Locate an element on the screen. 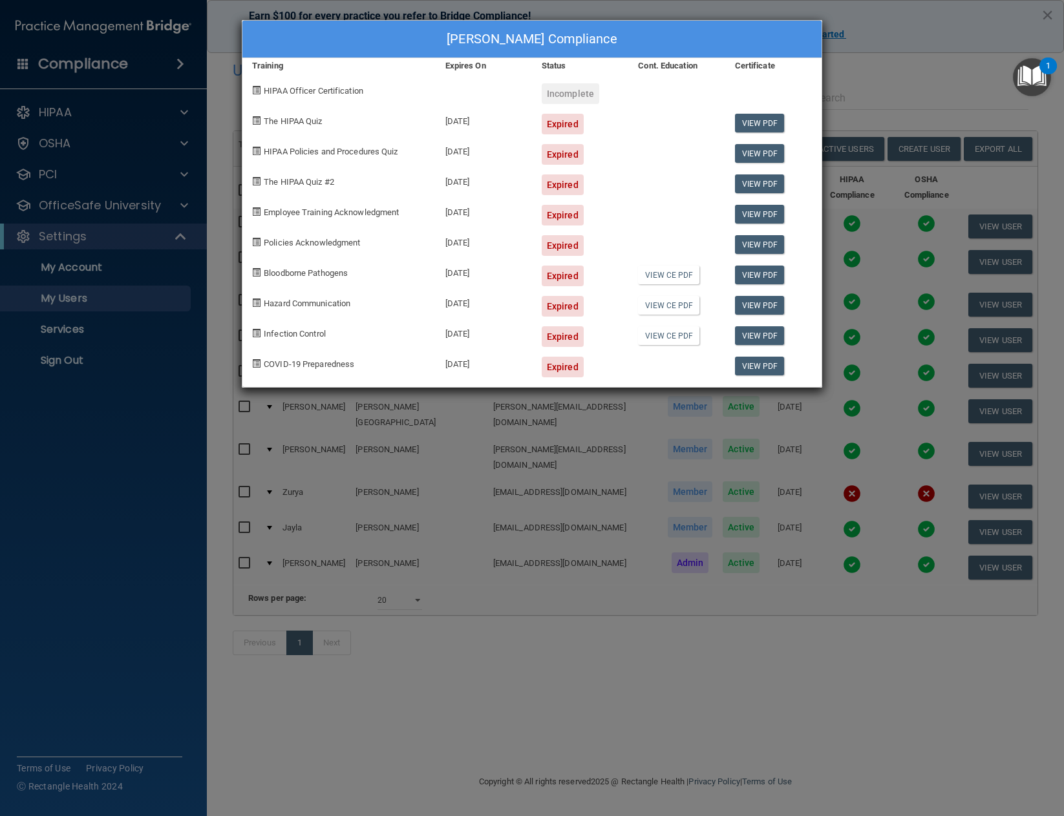 This screenshot has width=1064, height=816. div: Training is located at coordinates (339, 66).